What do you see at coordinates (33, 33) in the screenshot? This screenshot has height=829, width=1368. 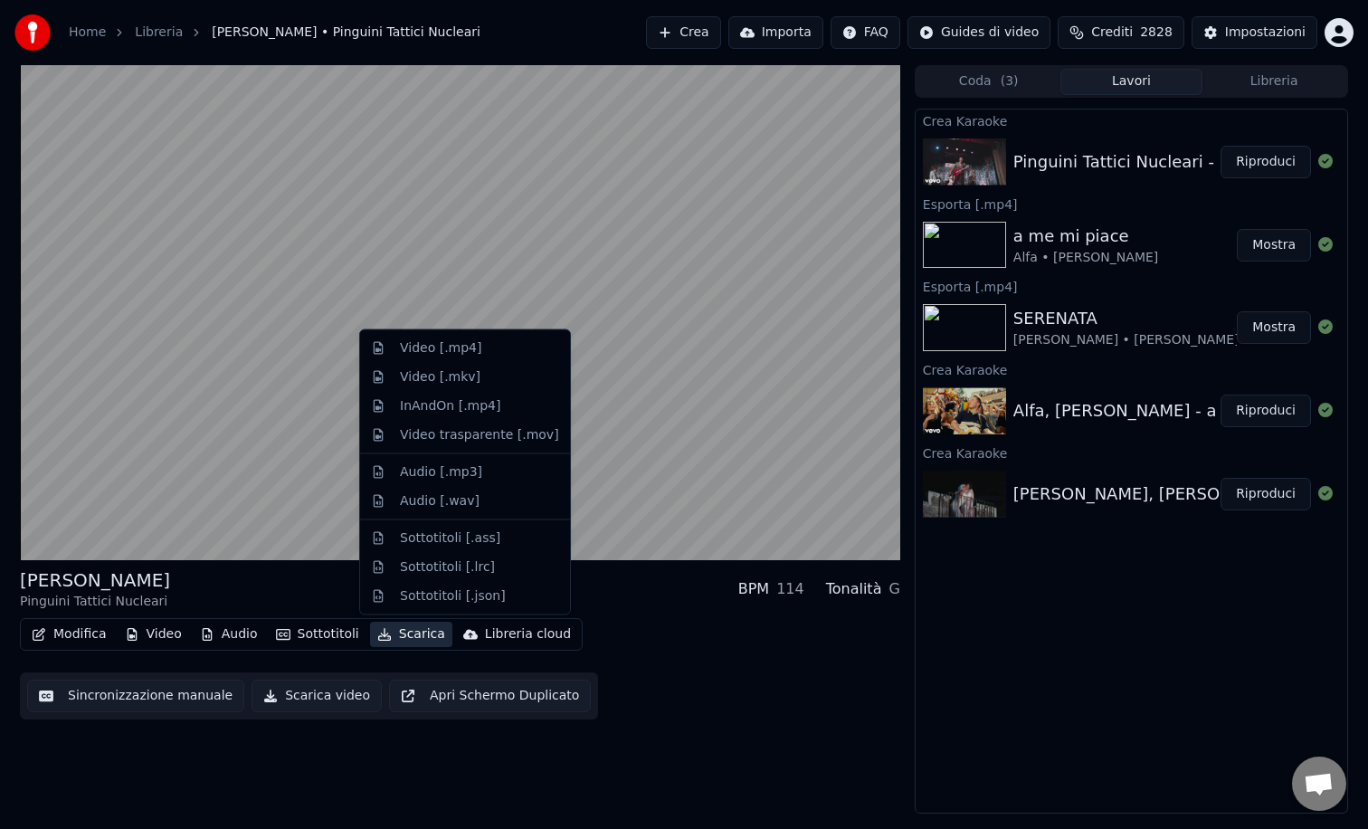 I see `img: youka` at bounding box center [33, 33].